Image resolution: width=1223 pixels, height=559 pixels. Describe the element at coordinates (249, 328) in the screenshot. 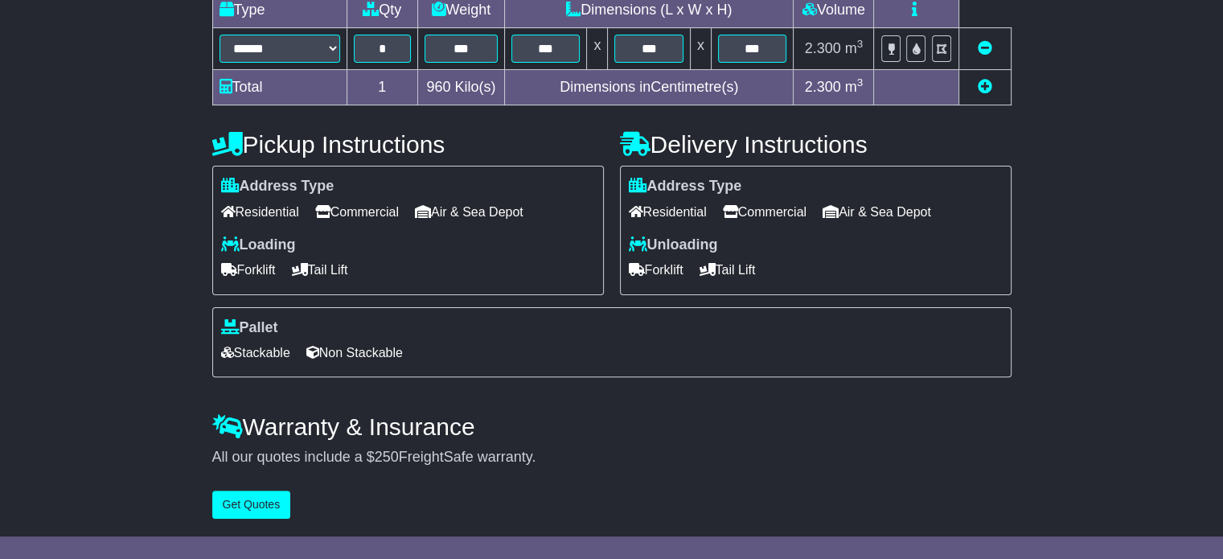

I see `label: Pallet` at that location.